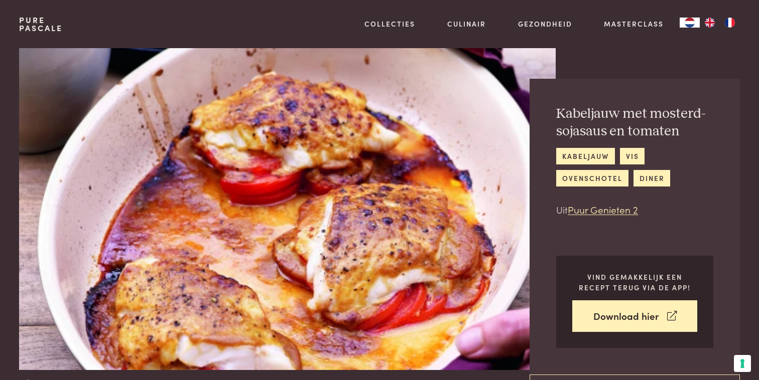 Image resolution: width=759 pixels, height=380 pixels. What do you see at coordinates (602, 209) in the screenshot?
I see `a: Puur Genieten 2` at bounding box center [602, 209].